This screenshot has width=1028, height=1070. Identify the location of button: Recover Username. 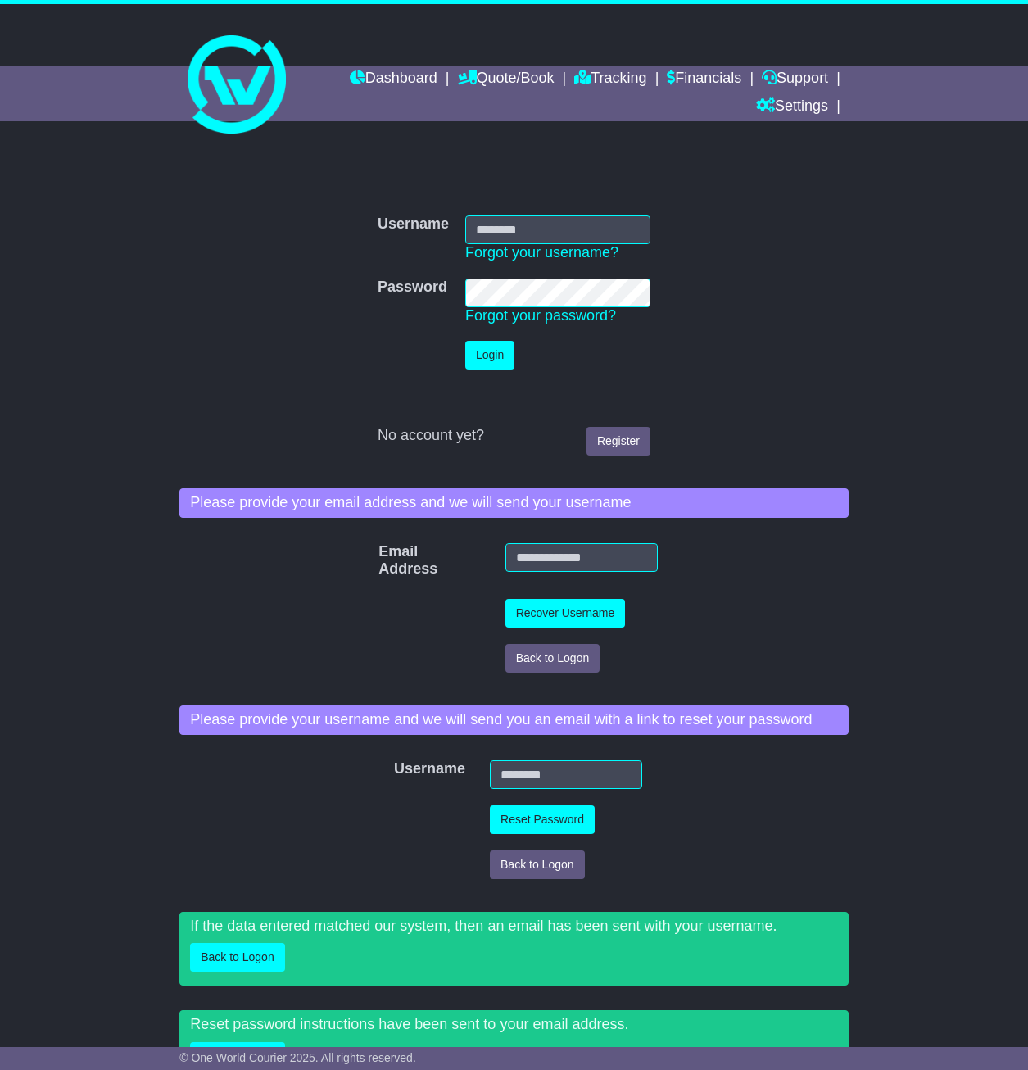
(565, 613).